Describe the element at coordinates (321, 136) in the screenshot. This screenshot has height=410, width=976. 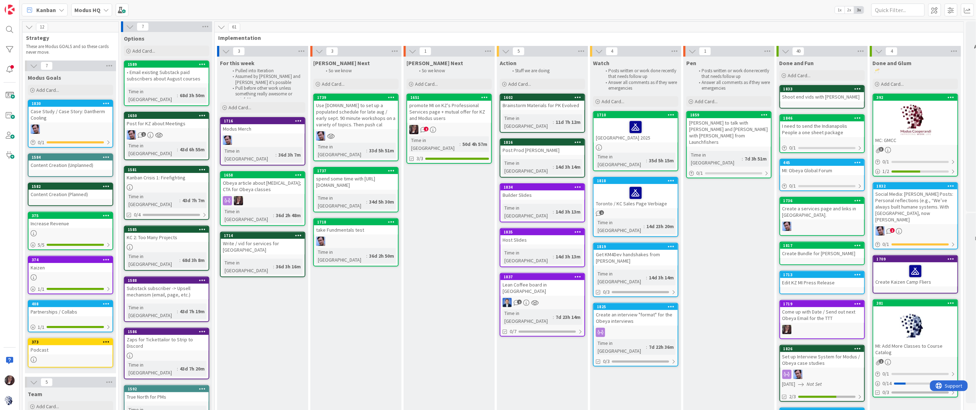
I see `img: JB` at that location.